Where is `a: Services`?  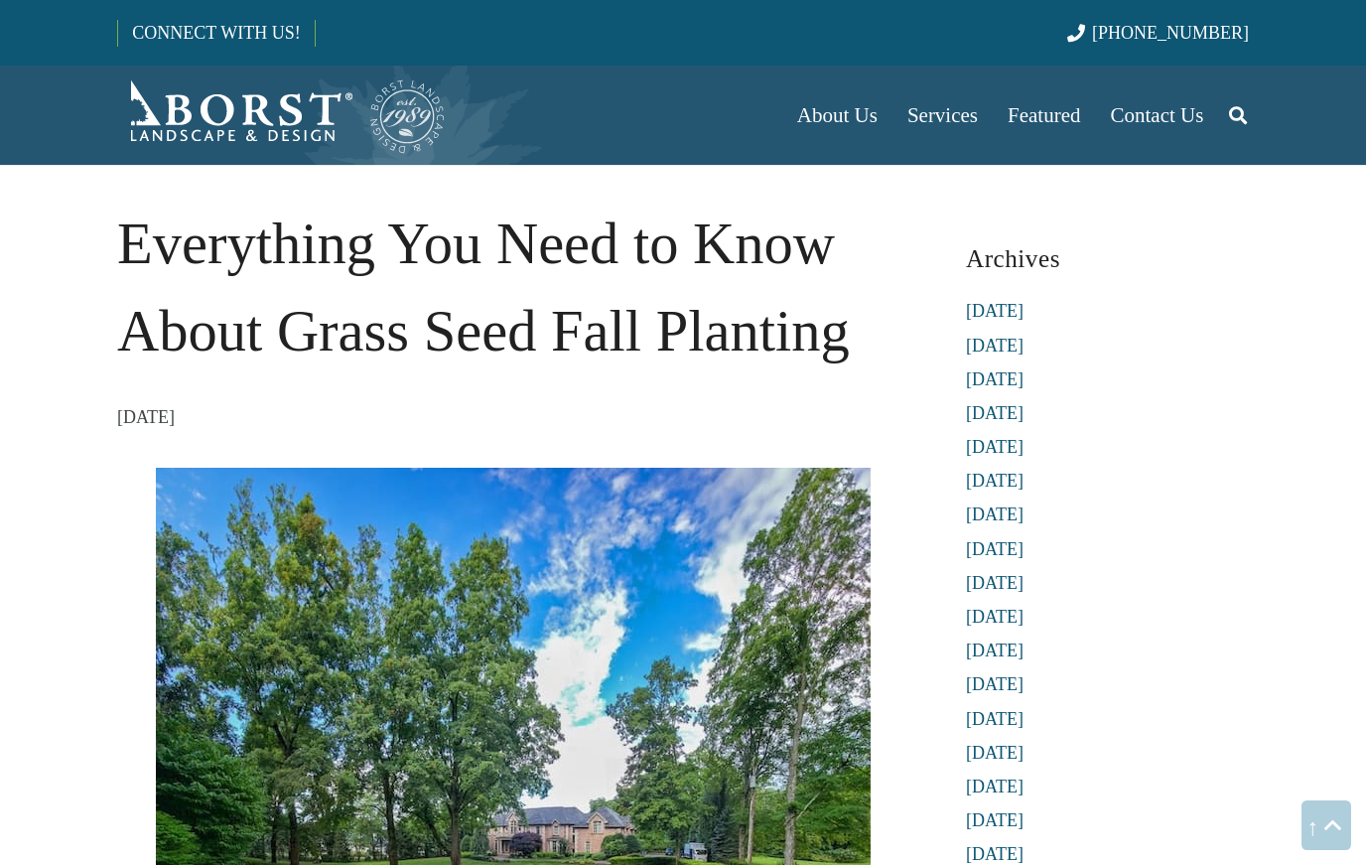 a: Services is located at coordinates (942, 115).